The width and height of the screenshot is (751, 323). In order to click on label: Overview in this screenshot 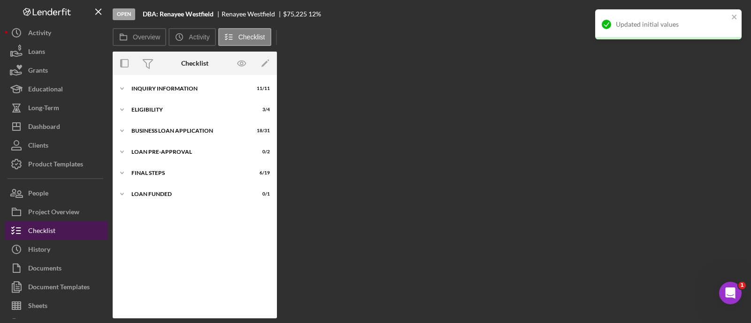, I will do `click(146, 37)`.